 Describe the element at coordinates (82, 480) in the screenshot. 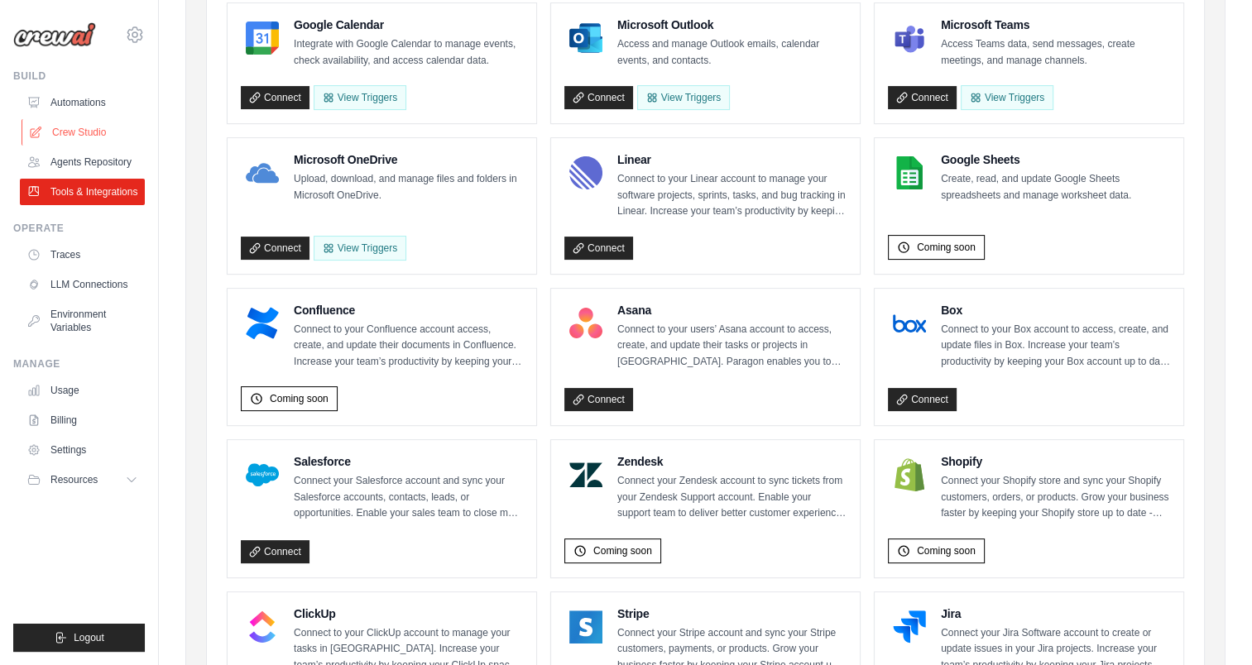

I see `button: Resources` at that location.